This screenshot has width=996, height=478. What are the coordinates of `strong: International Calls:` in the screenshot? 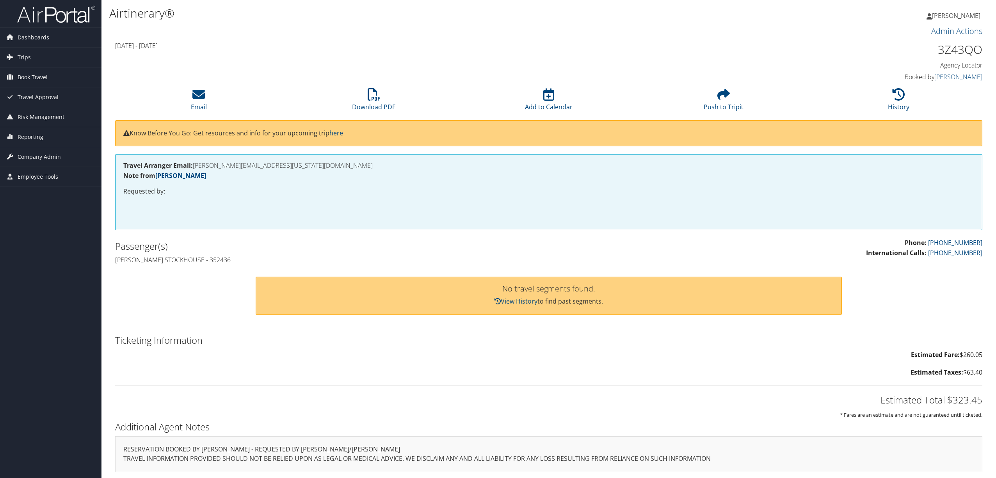 It's located at (896, 253).